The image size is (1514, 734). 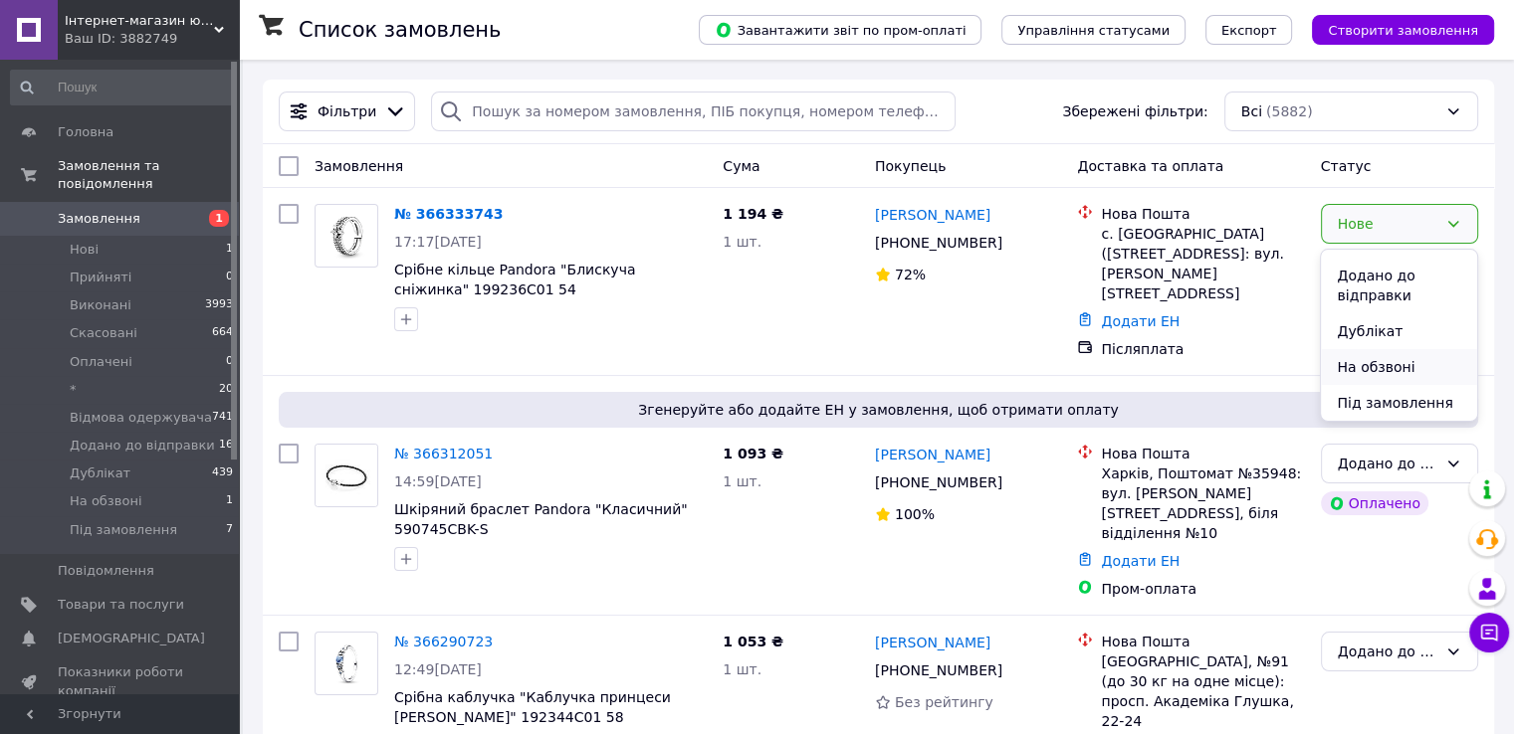 What do you see at coordinates (540, 519) in the screenshot?
I see `a: Шкіряний браслет Pandora "Класичний" 590745CBK-S` at bounding box center [540, 519].